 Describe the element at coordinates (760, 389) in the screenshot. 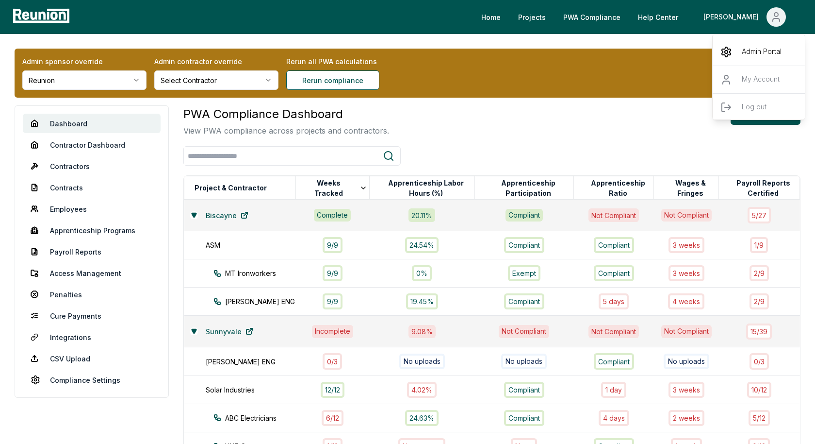

I see `div: 10 / 12` at that location.